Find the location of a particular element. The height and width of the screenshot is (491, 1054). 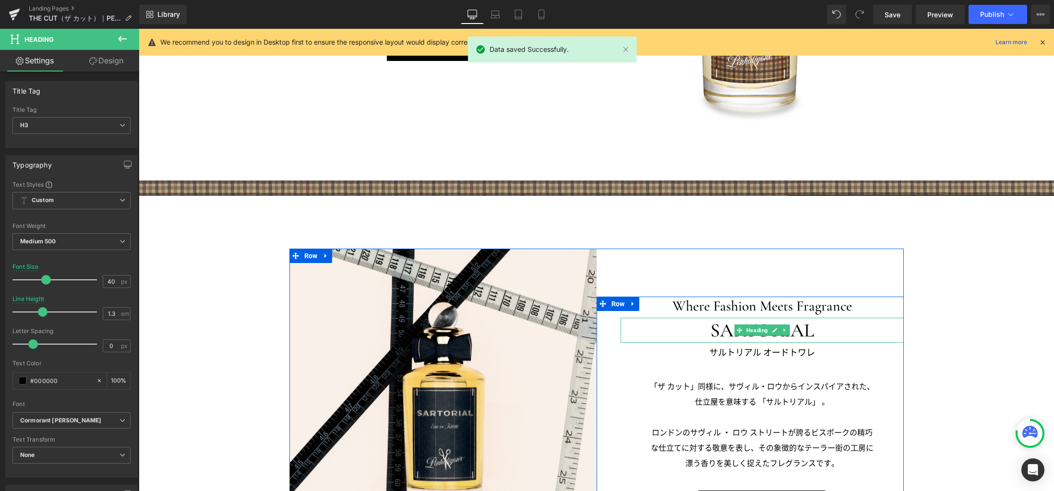

h3: Where Fashion Meets Fragrance is located at coordinates (623, 277).